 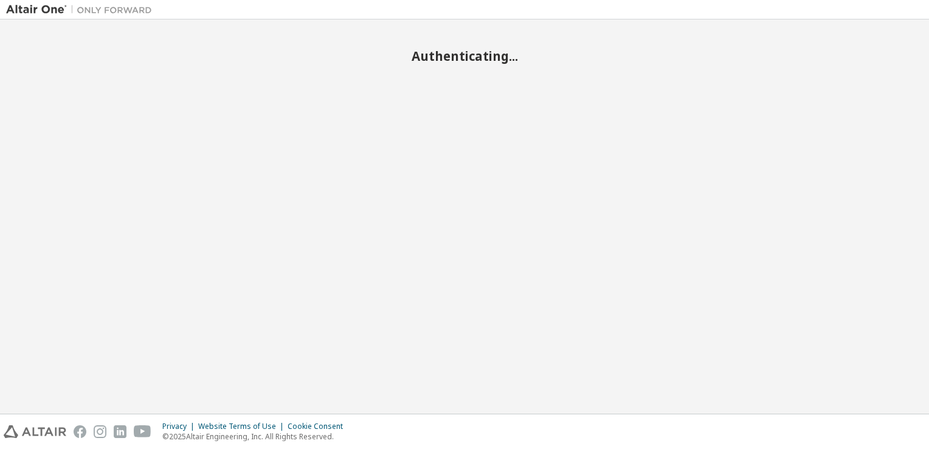 I want to click on h2: Authenticating..., so click(x=465, y=56).